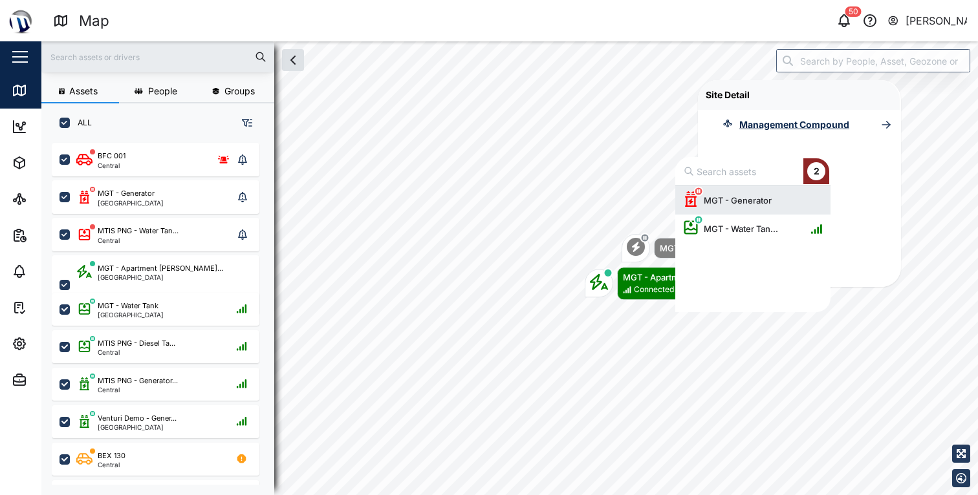  What do you see at coordinates (111, 156) in the screenshot?
I see `div: BFC 001` at bounding box center [111, 156].